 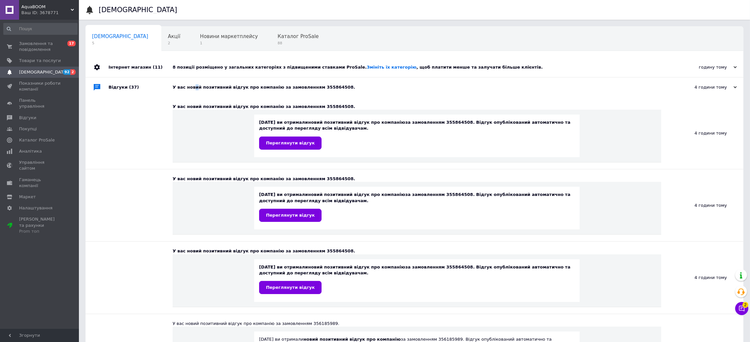 I want to click on span: 92, so click(x=66, y=72).